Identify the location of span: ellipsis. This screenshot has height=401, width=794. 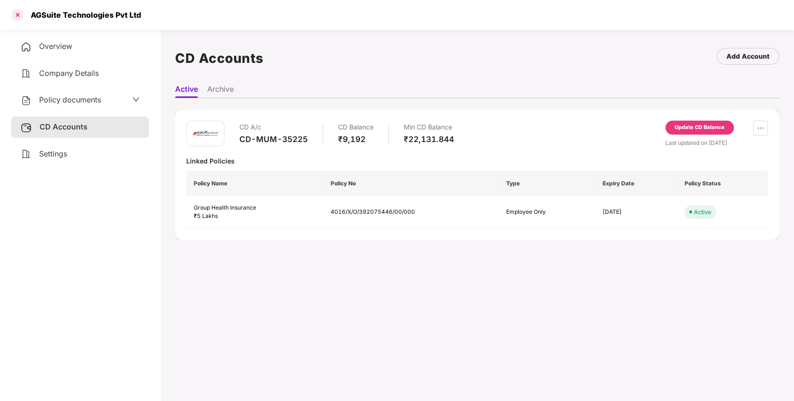
(761, 128).